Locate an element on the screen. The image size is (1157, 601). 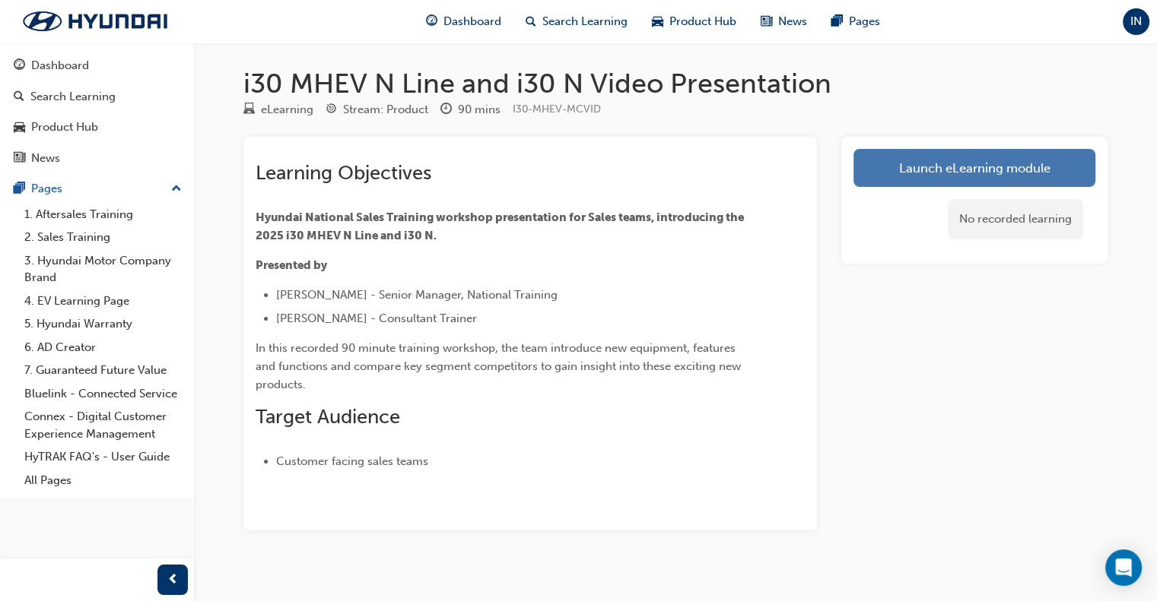
span: Product Hub is located at coordinates (703, 21).